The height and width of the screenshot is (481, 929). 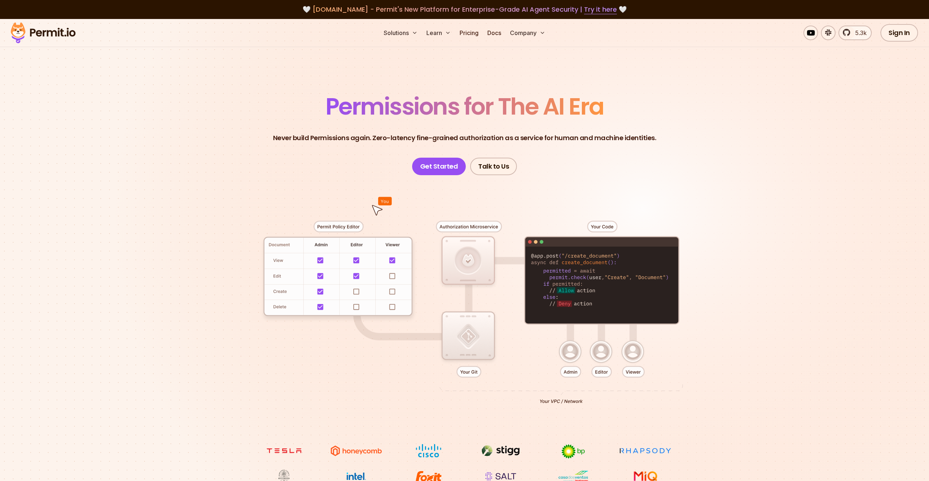 What do you see at coordinates (465, 138) in the screenshot?
I see `p: Never build Permissions again. Zero-latency fine-grained authorization as a service for human and...` at bounding box center [465, 138].